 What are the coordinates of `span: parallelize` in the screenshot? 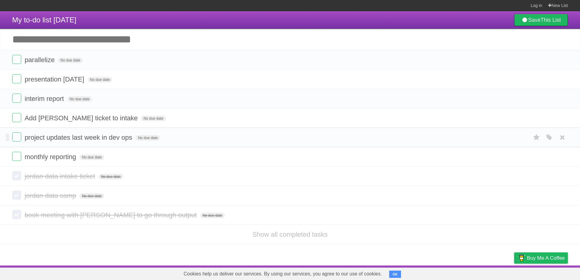 It's located at (40, 60).